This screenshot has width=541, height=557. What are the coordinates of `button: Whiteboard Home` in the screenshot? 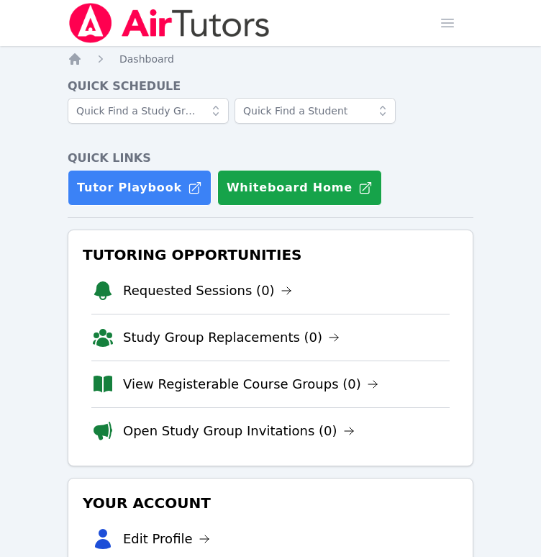 It's located at (299, 188).